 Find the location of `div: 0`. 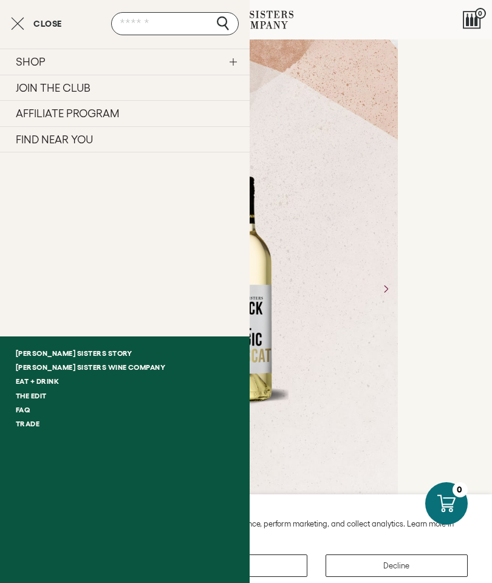

div: 0 is located at coordinates (460, 490).